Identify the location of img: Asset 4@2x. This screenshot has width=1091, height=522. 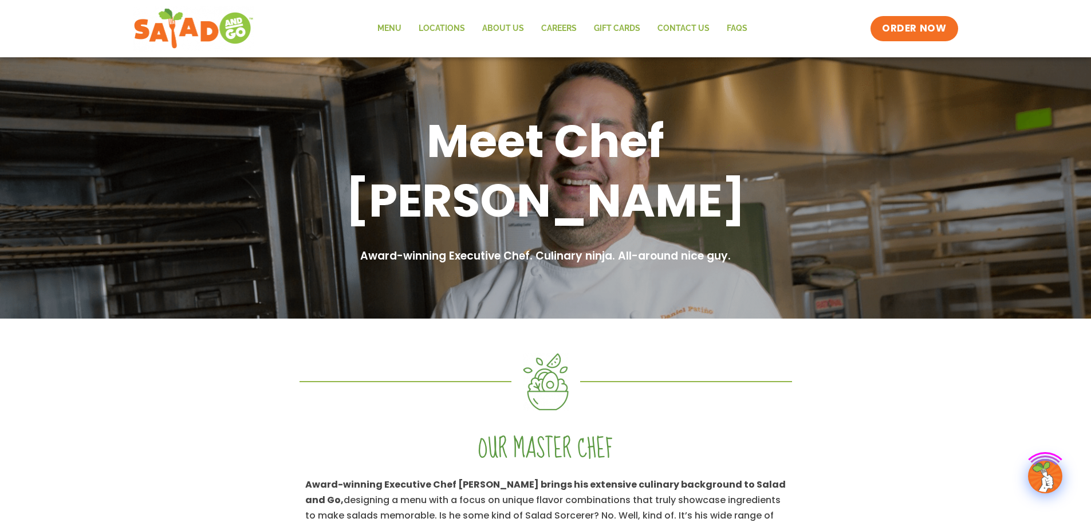
(546, 382).